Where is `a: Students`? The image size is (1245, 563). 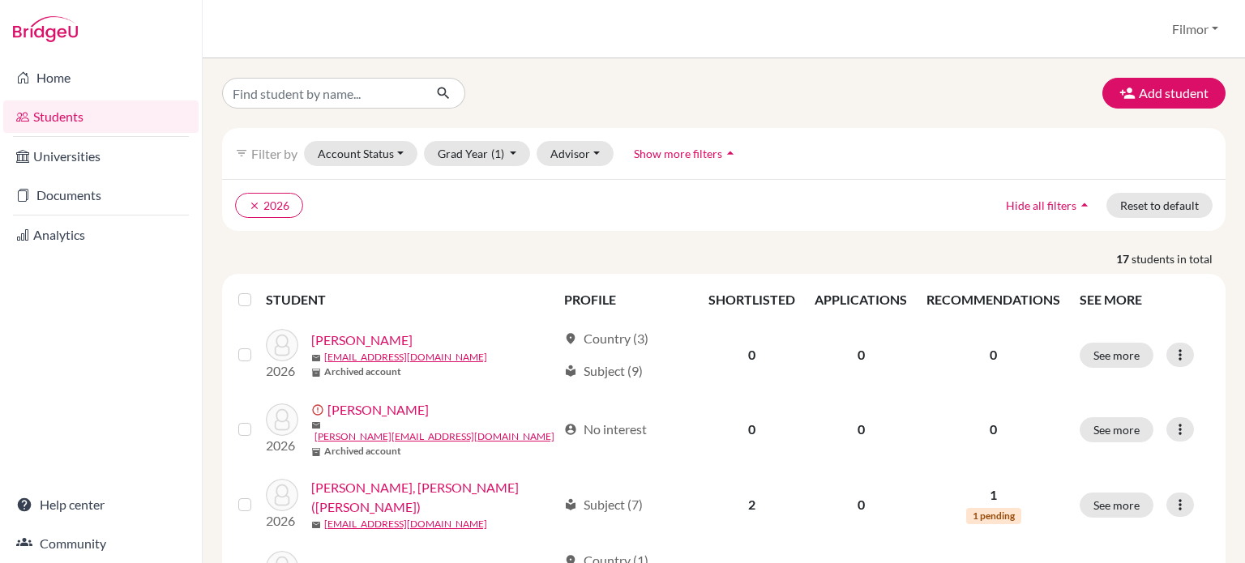
a: Students is located at coordinates (101, 117).